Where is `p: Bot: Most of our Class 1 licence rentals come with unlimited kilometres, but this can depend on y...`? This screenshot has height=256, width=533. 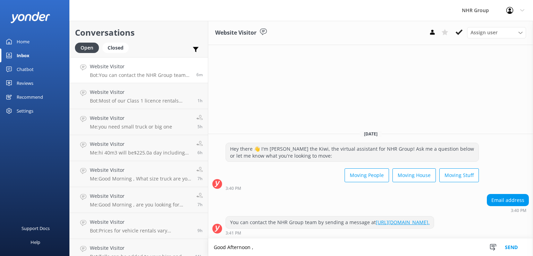 p: Bot: Most of our Class 1 licence rentals come with unlimited kilometres, but this can depend on y... is located at coordinates (141, 101).